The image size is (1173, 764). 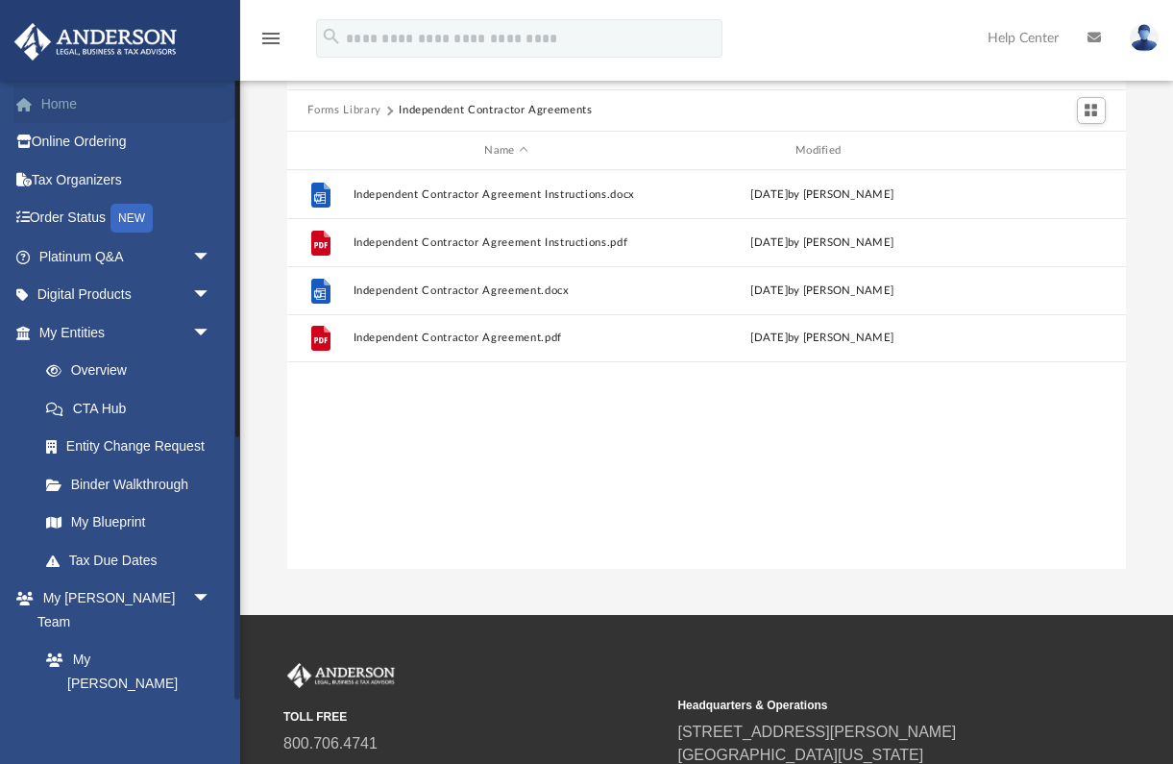 I want to click on div: NEW, so click(x=132, y=218).